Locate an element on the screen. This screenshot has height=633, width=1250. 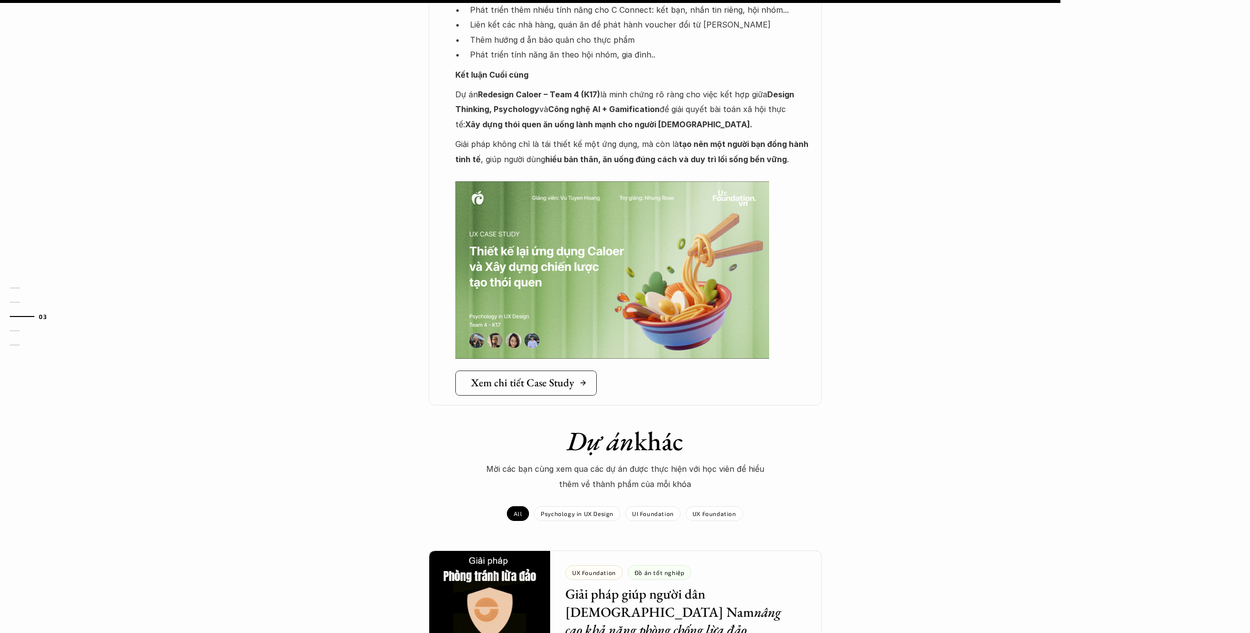
strong: Công nghệ AI + Gamification is located at coordinates (604, 109).